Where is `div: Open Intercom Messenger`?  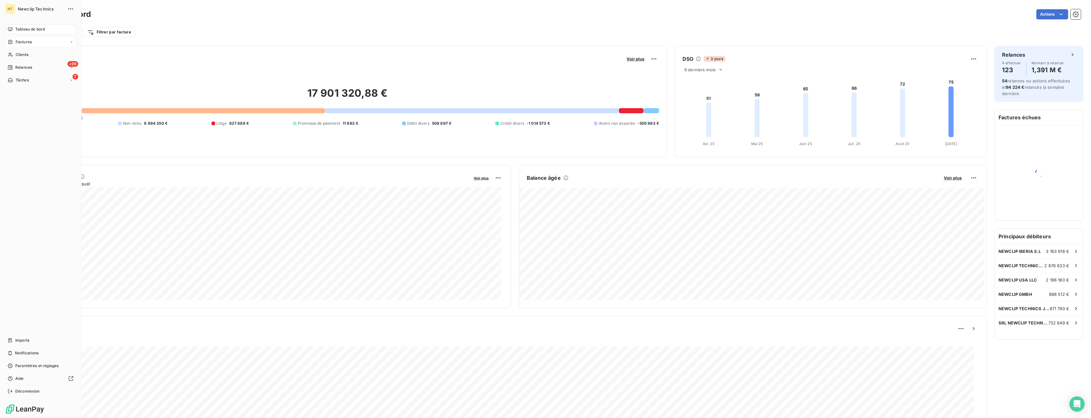 div: Open Intercom Messenger is located at coordinates (1077, 404).